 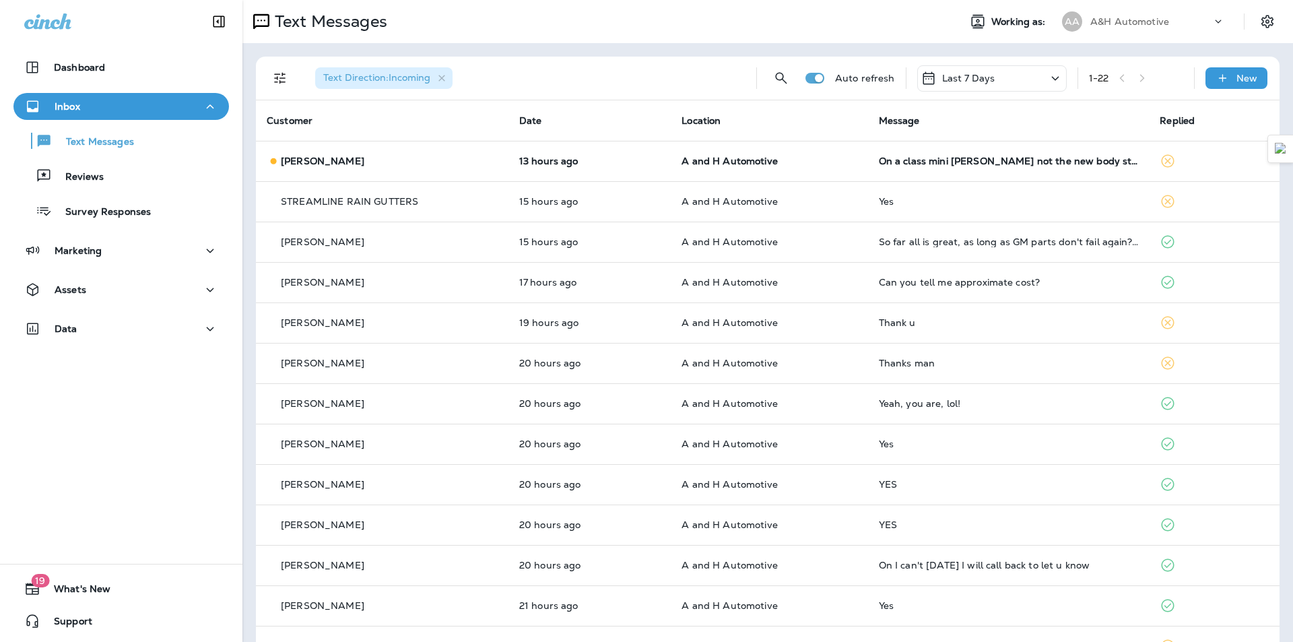 What do you see at coordinates (589, 363) in the screenshot?
I see `p: Sep 11, 2025 11:32 AM` at bounding box center [589, 363].